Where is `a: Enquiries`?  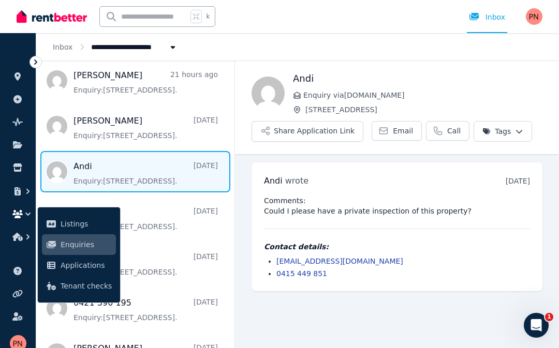
a: Enquiries is located at coordinates (79, 245).